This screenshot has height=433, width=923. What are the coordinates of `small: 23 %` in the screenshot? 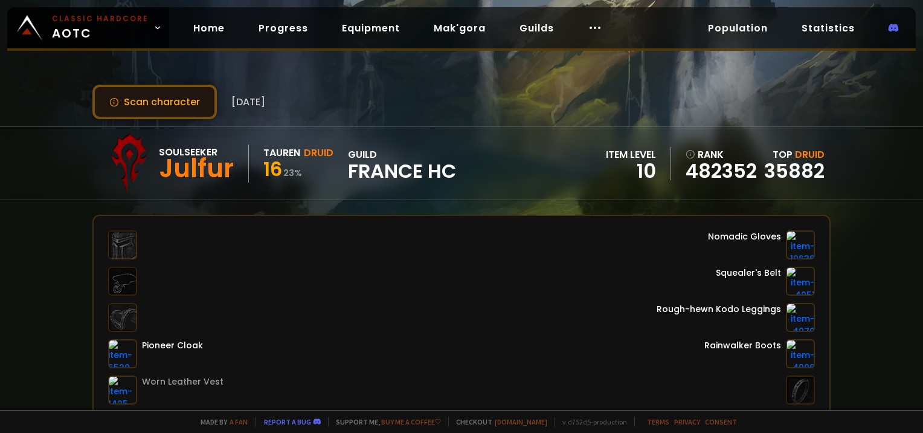 It's located at (292, 173).